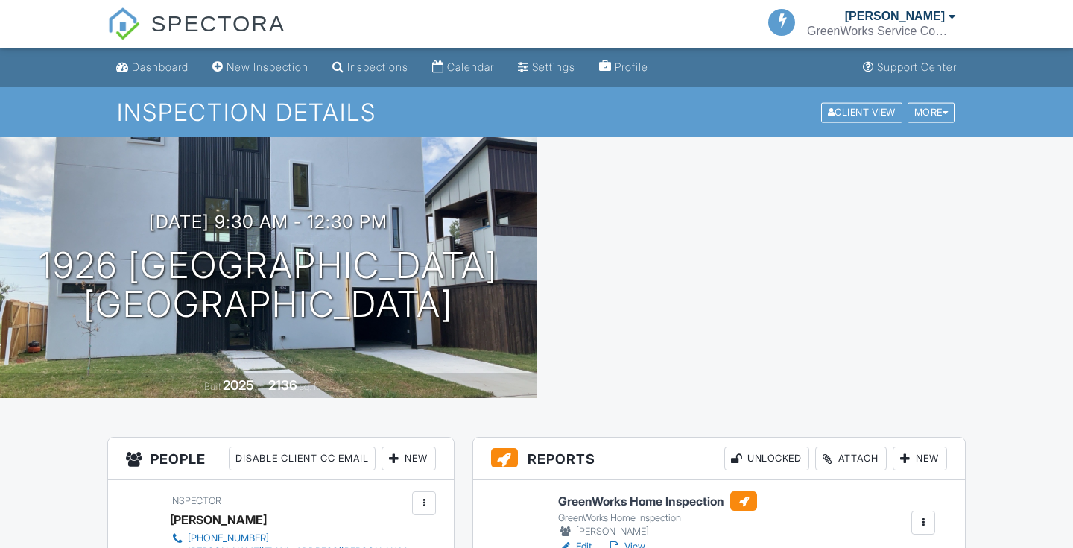 The image size is (1073, 548). Describe the element at coordinates (631, 66) in the screenshot. I see `div: Profile` at that location.